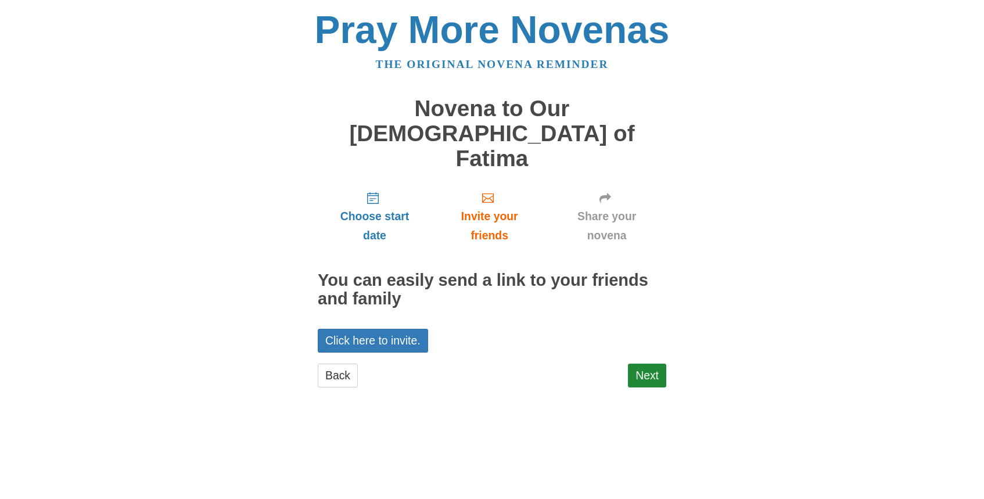 Image resolution: width=984 pixels, height=499 pixels. What do you see at coordinates (375, 226) in the screenshot?
I see `span: Choose start date` at bounding box center [375, 226].